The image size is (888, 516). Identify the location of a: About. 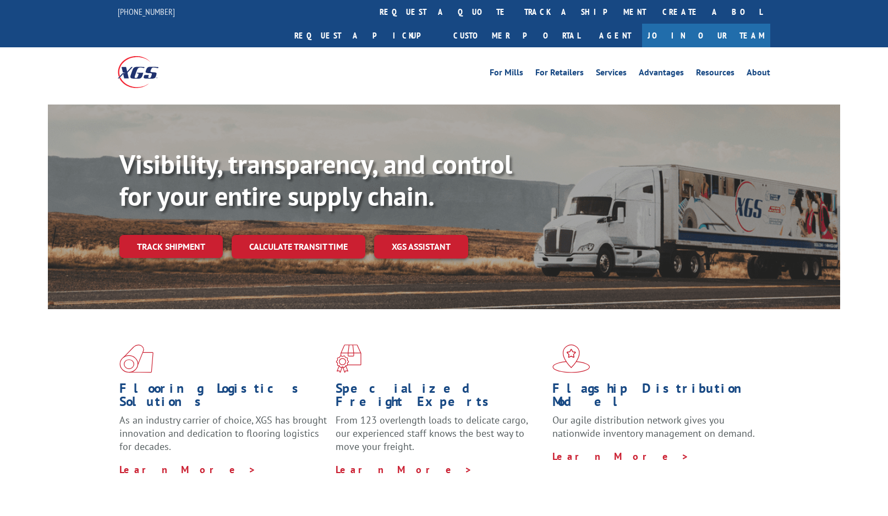
(758, 74).